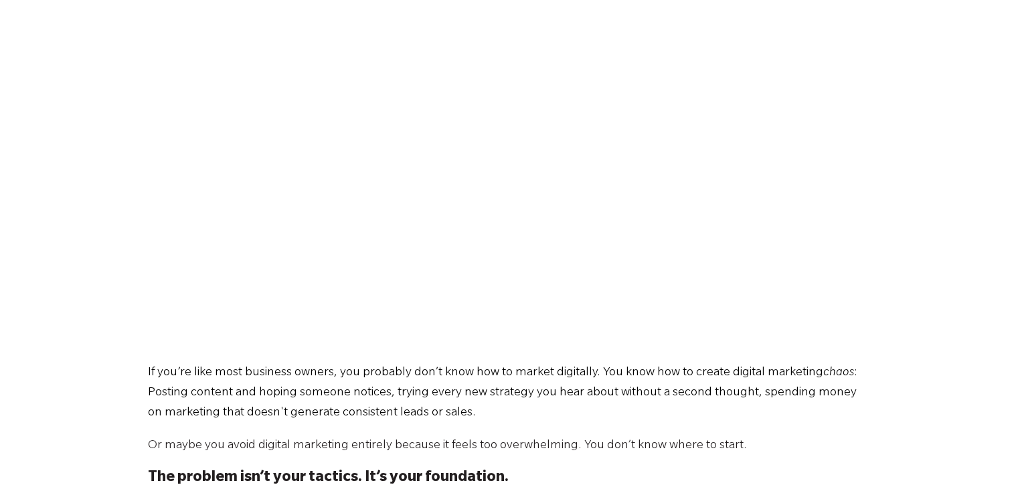 Image resolution: width=1018 pixels, height=487 pixels. Describe the element at coordinates (839, 374) in the screenshot. I see `span: chaos` at that location.